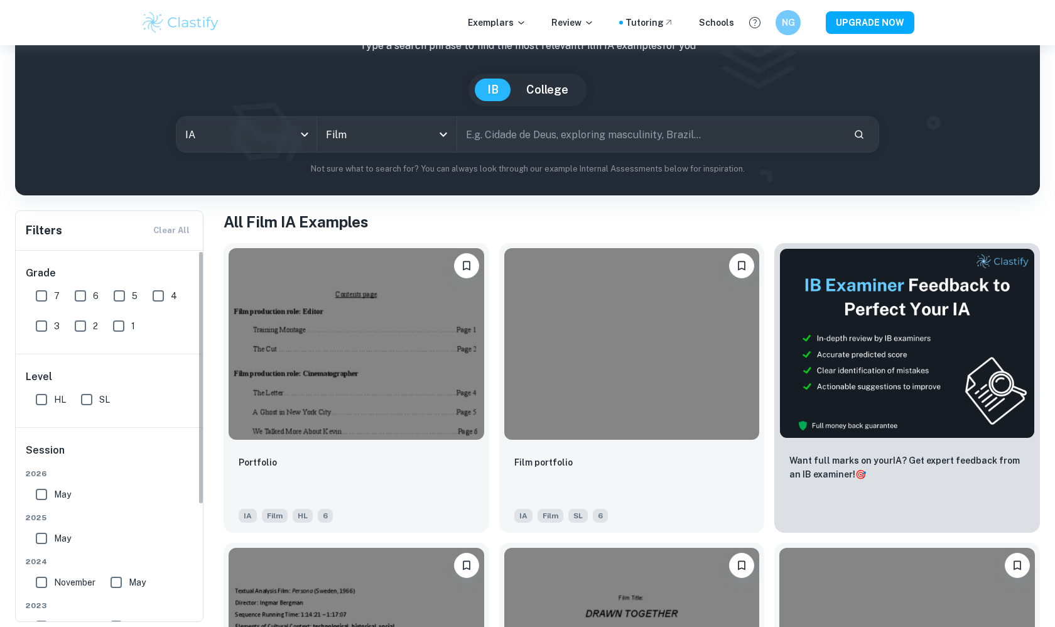 This screenshot has width=1055, height=627. I want to click on a: Schools, so click(717, 23).